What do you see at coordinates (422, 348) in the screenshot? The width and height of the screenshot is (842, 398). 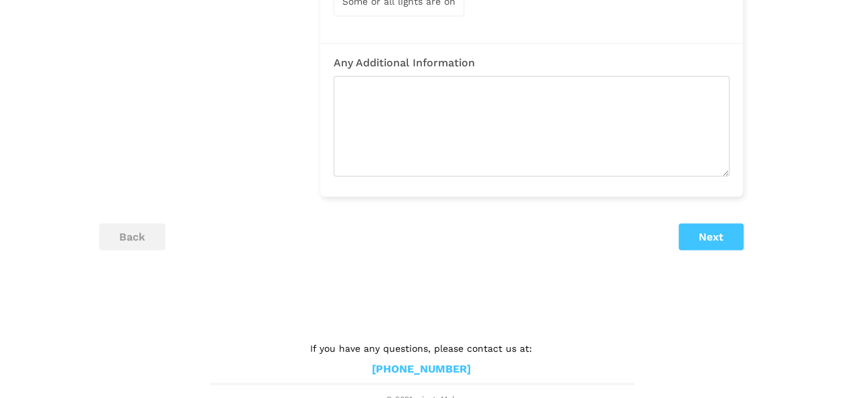 I see `p: If you have any questions, please contact us at:` at bounding box center [422, 348].